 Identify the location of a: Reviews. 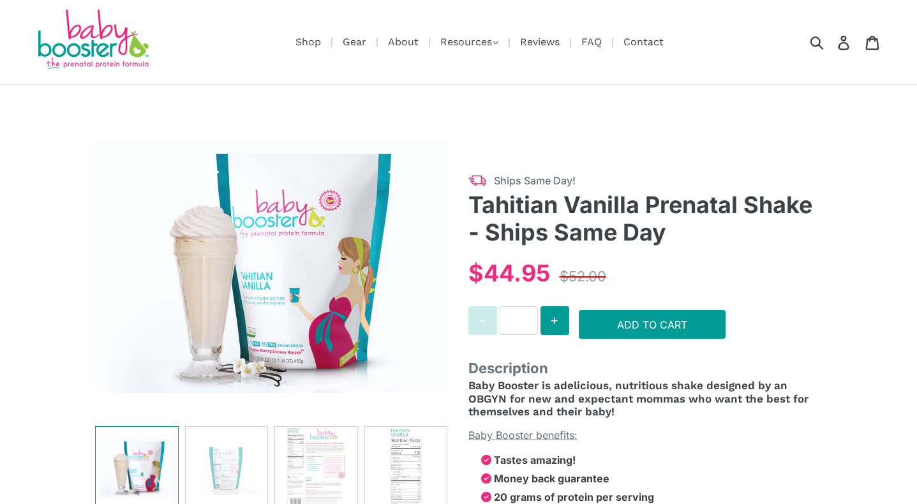
(540, 41).